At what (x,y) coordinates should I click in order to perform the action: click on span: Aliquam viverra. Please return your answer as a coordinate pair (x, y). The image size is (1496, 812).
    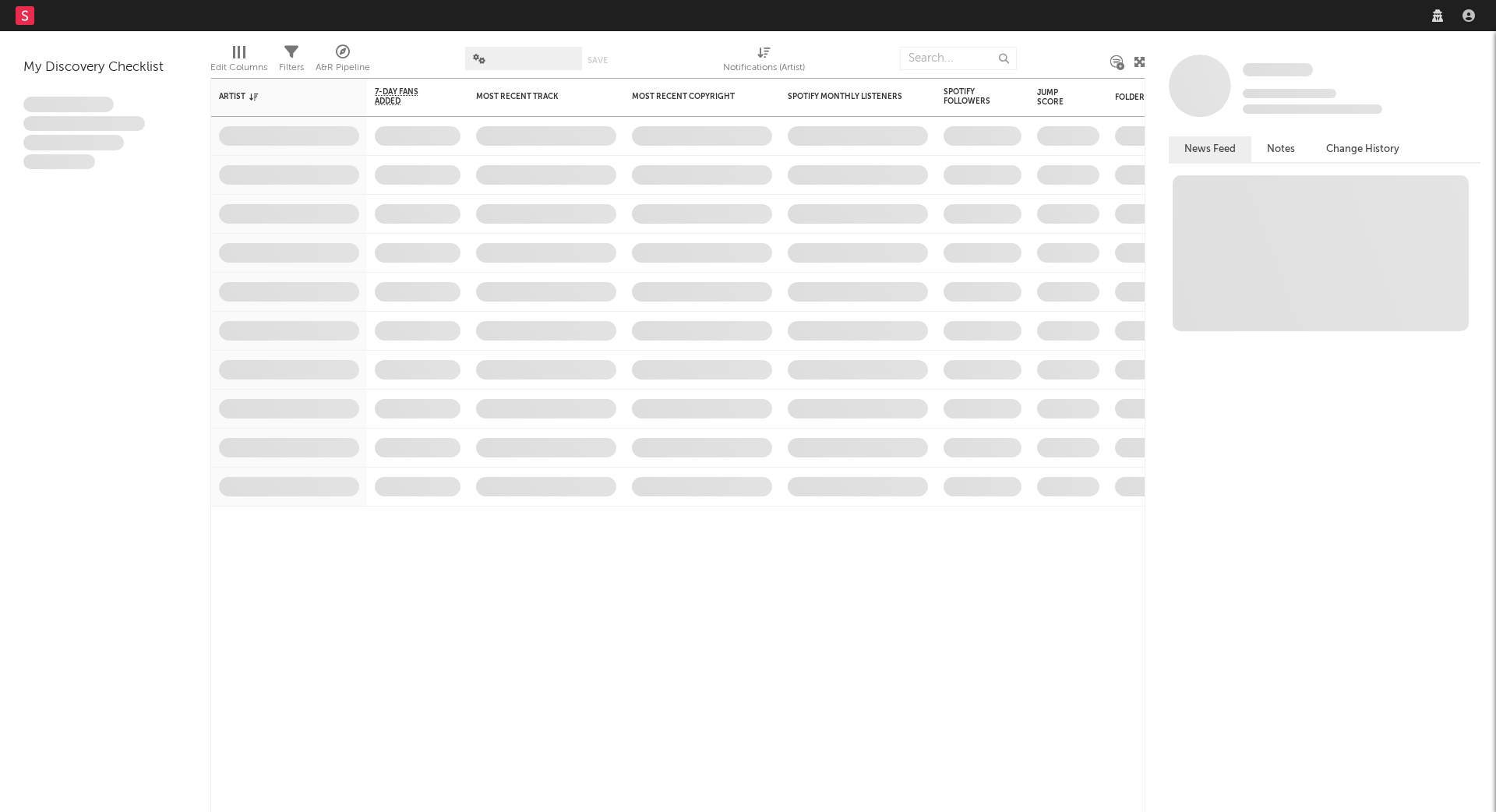
    Looking at the image, I should click on (59, 162).